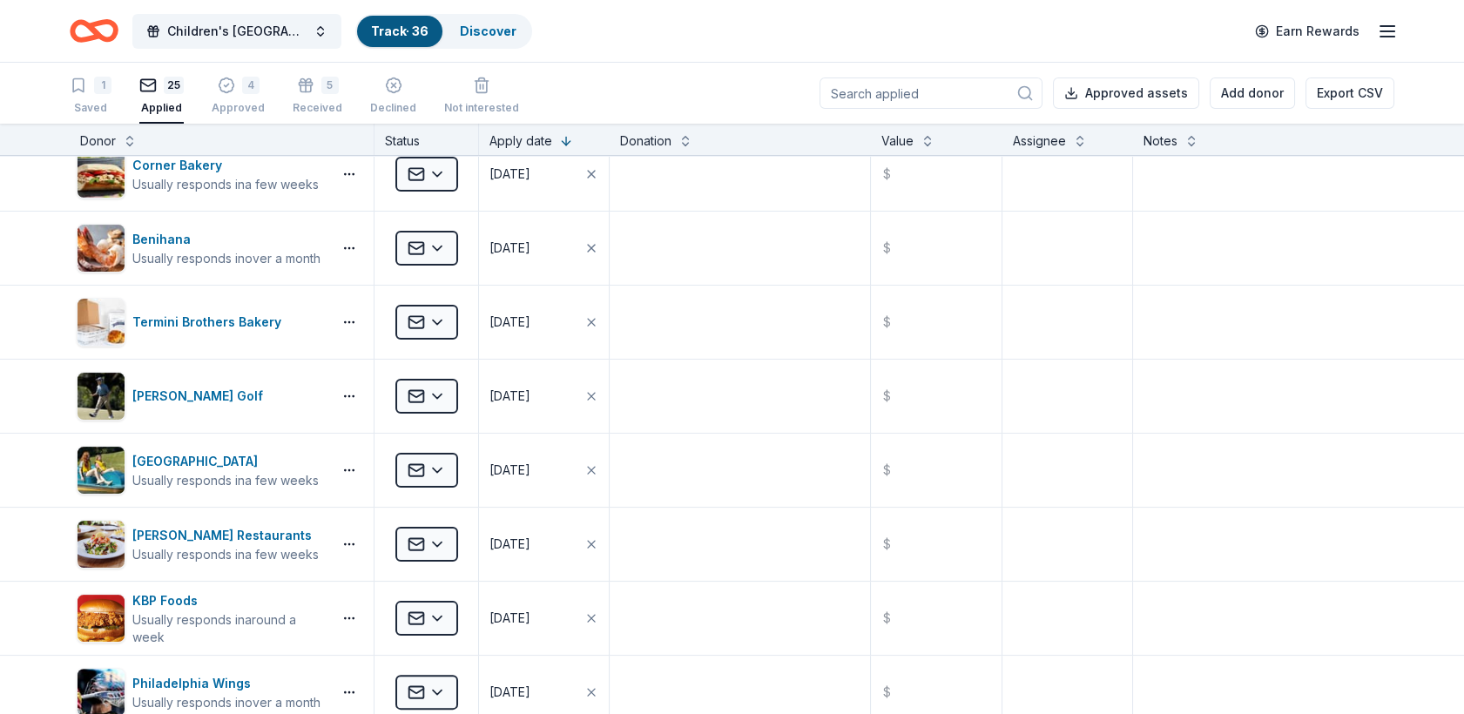  What do you see at coordinates (1252, 93) in the screenshot?
I see `button: Add donor` at bounding box center [1252, 93].